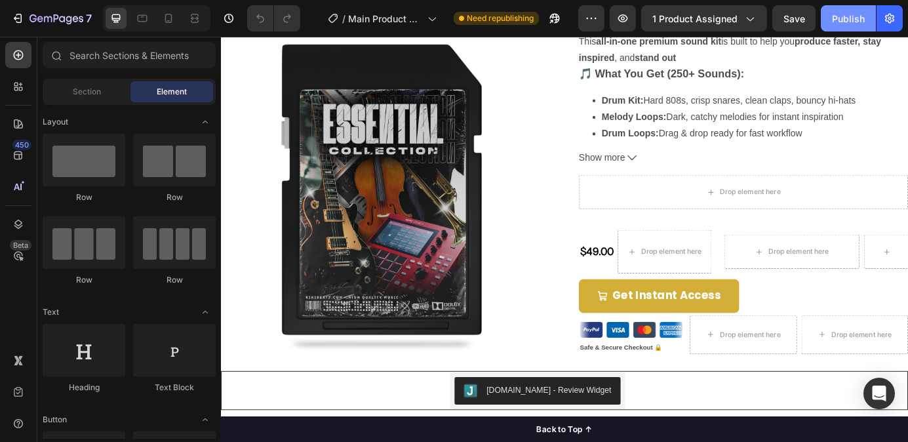  I want to click on div: Publish, so click(849, 18).